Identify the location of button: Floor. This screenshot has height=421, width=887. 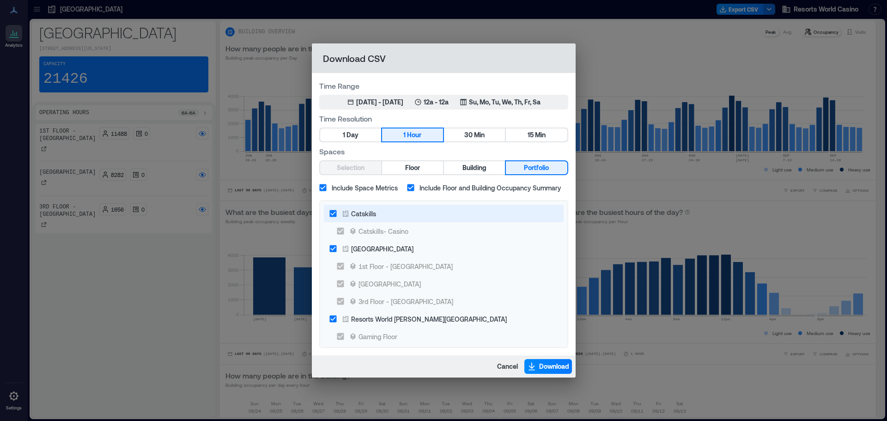
(413, 168).